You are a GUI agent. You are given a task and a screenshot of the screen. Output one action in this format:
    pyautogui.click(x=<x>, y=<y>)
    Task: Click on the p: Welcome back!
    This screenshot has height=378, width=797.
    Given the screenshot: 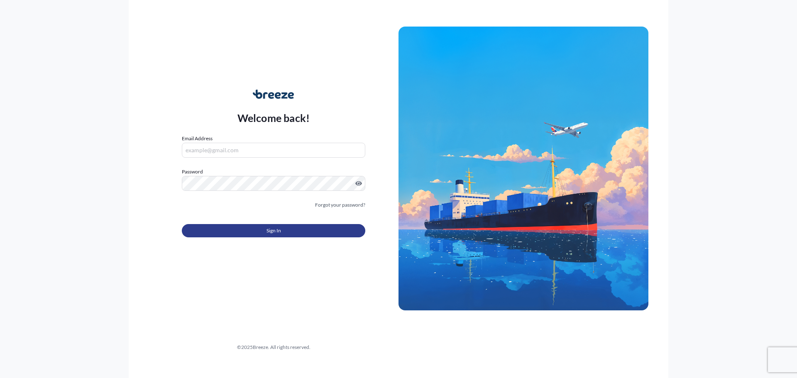 What is the action you would take?
    pyautogui.click(x=273, y=118)
    